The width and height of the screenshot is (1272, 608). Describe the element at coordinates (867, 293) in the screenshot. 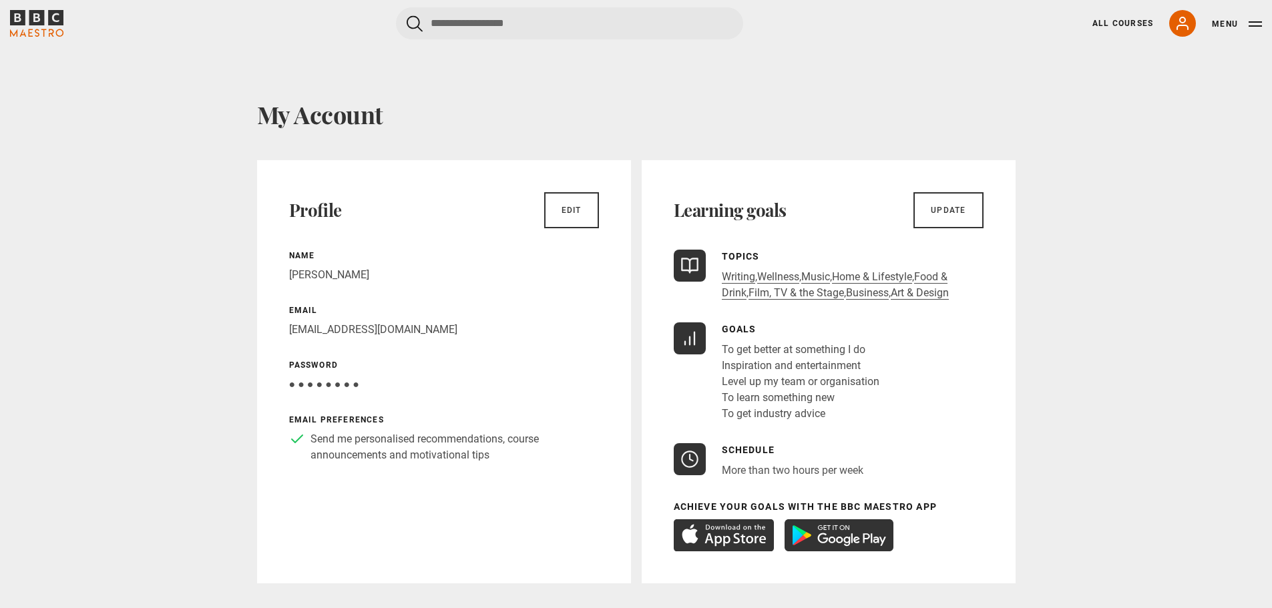

I see `a: Business` at that location.